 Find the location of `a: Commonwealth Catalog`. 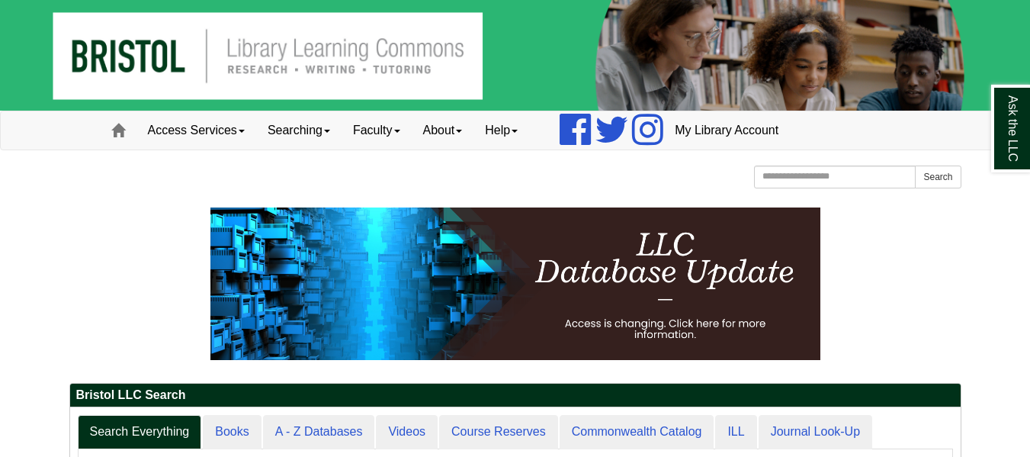

a: Commonwealth Catalog is located at coordinates (637, 432).